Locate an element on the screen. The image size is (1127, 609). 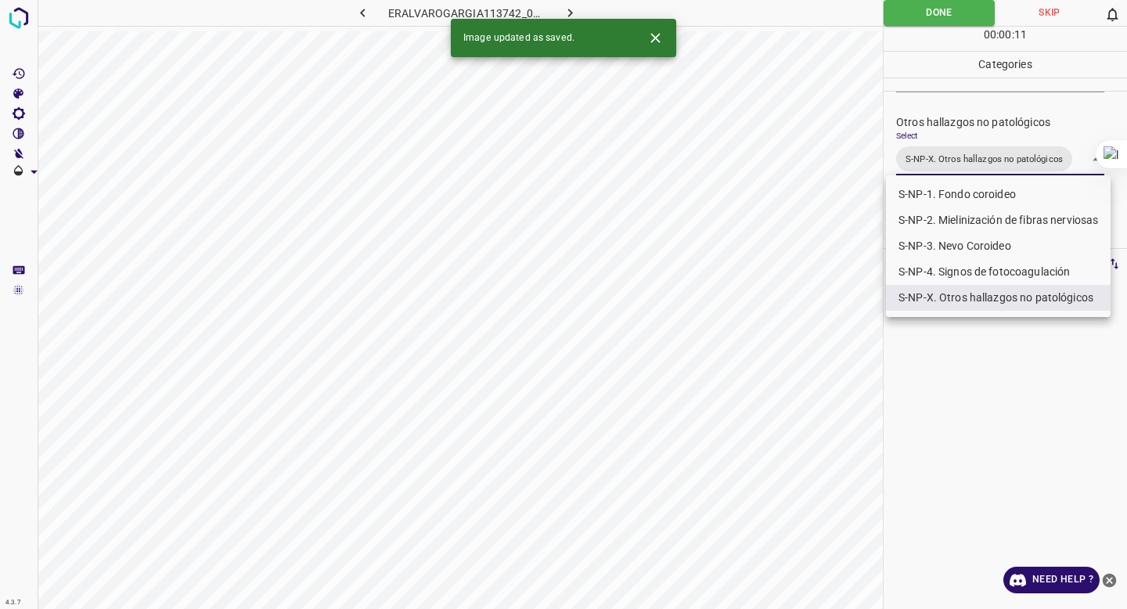
li: S-NP-1. Fondo coroideo is located at coordinates (998, 194).